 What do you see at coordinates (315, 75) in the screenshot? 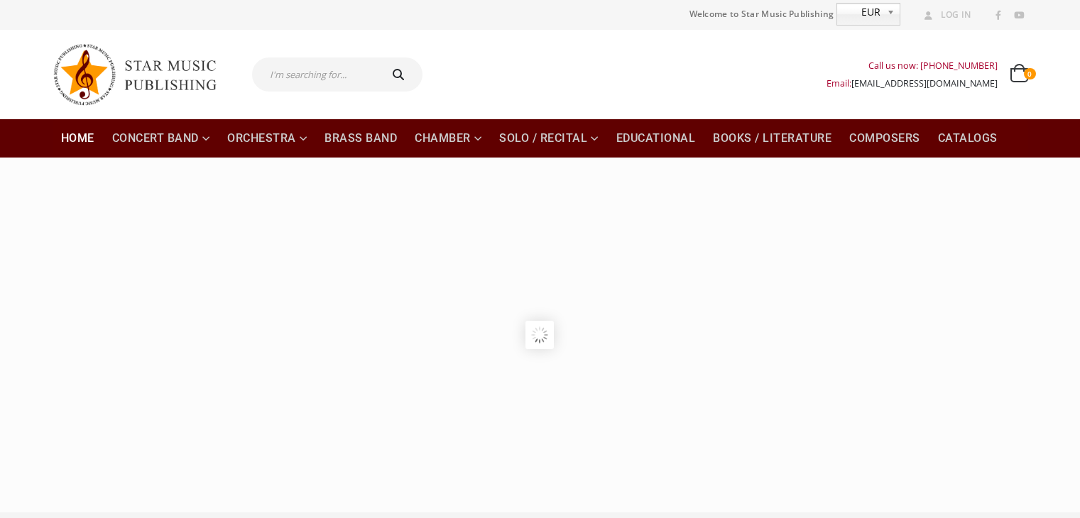
I see `input: I'm searching for...` at bounding box center [315, 75].